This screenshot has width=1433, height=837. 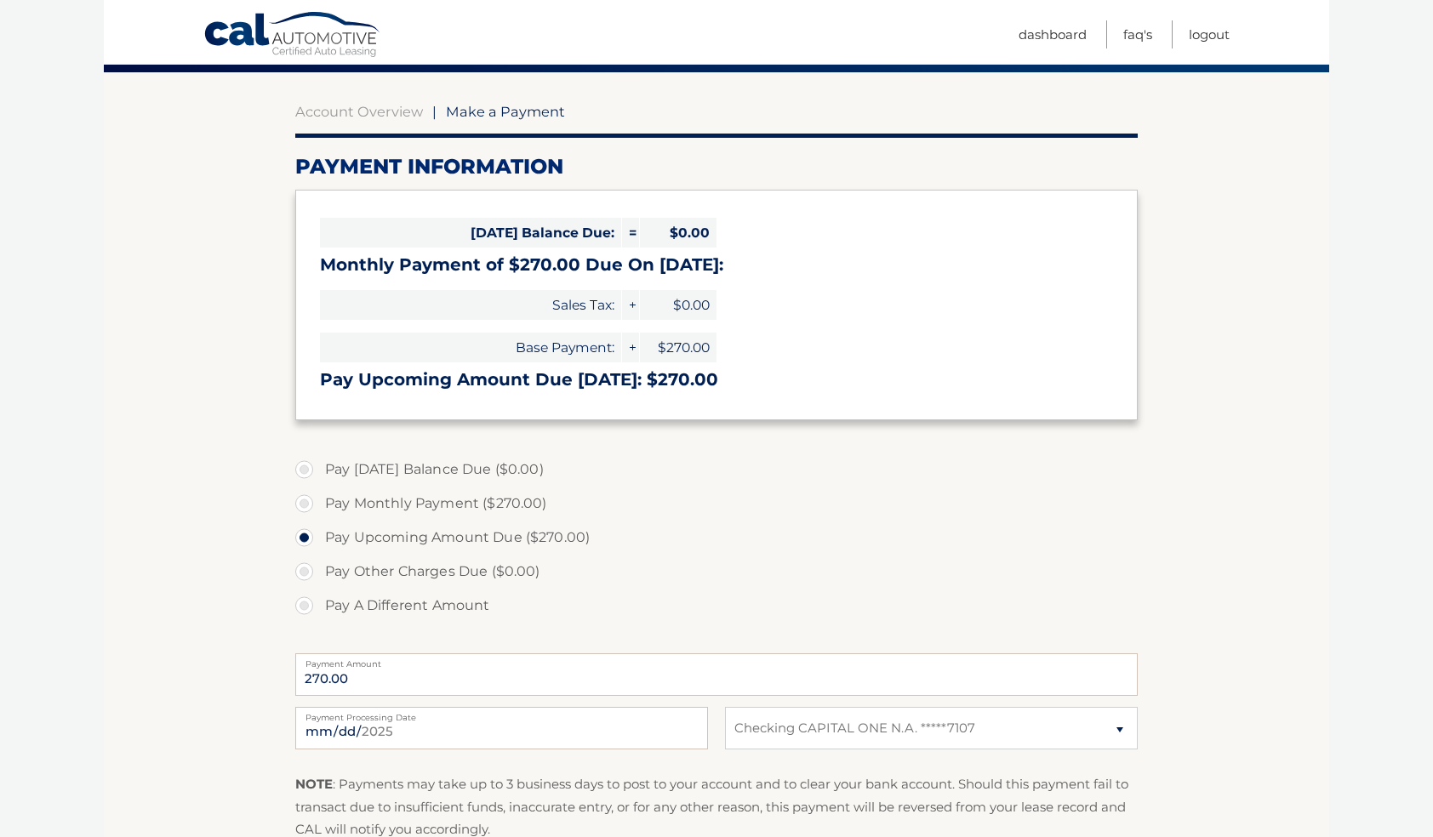 I want to click on a: Logout, so click(x=1209, y=34).